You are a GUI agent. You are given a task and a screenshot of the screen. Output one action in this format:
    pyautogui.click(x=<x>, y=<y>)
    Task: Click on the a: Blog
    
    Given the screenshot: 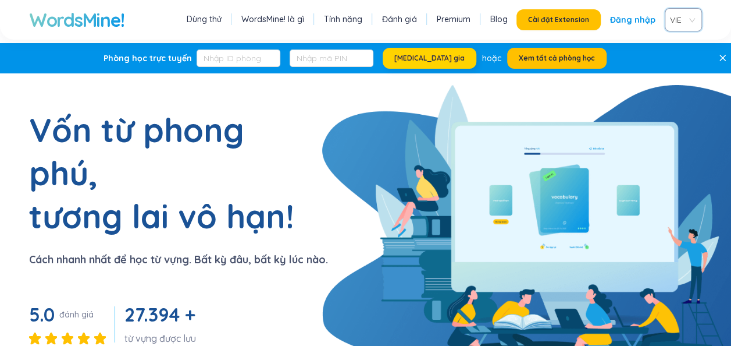 What is the action you would take?
    pyautogui.click(x=499, y=19)
    